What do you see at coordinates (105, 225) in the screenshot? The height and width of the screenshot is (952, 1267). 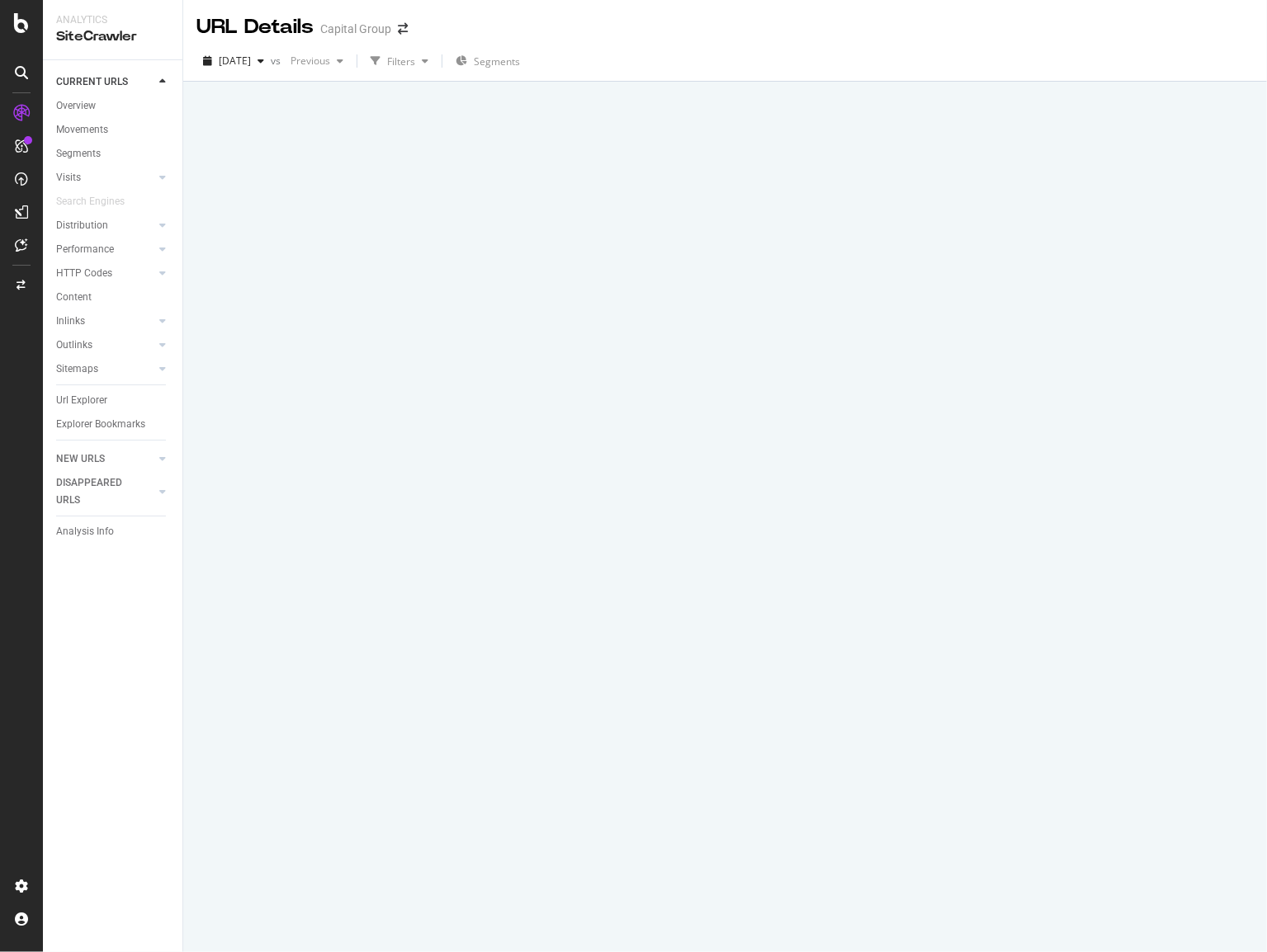 I see `a: Distribution` at bounding box center [105, 225].